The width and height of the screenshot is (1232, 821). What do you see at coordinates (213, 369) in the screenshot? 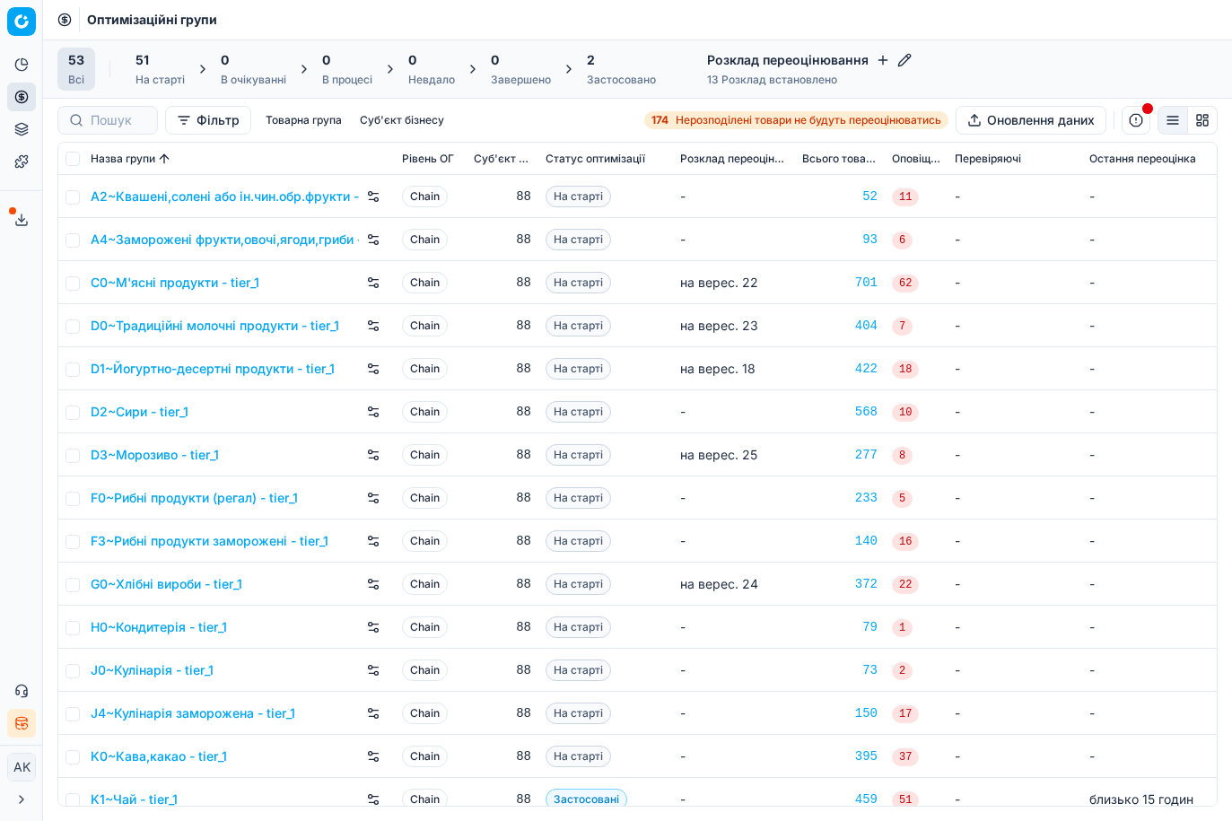
I see `a: D1~Йогуртно-десертні продукти - tier_1` at bounding box center [213, 369].